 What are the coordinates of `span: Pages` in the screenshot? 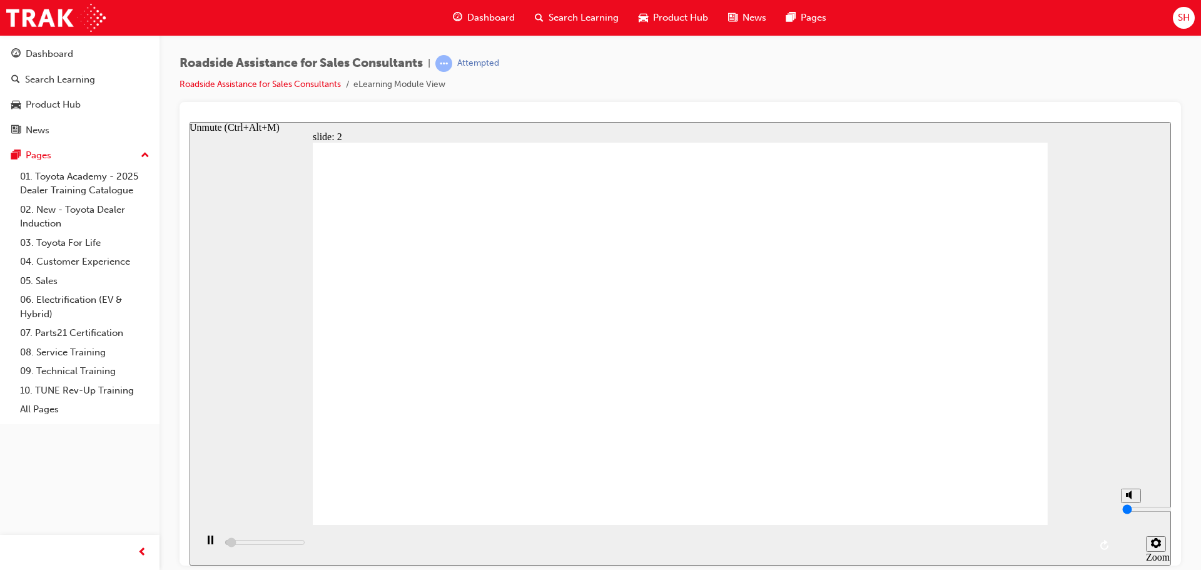 It's located at (813, 18).